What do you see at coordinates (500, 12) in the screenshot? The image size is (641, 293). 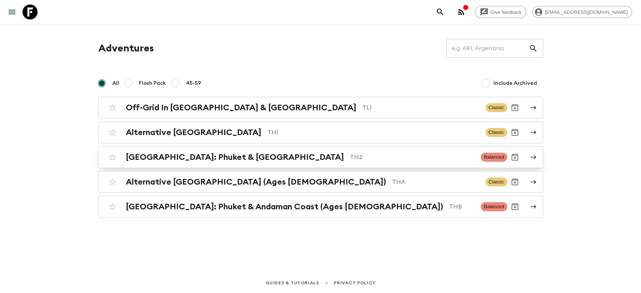 I see `a: Give feedback` at bounding box center [500, 12].